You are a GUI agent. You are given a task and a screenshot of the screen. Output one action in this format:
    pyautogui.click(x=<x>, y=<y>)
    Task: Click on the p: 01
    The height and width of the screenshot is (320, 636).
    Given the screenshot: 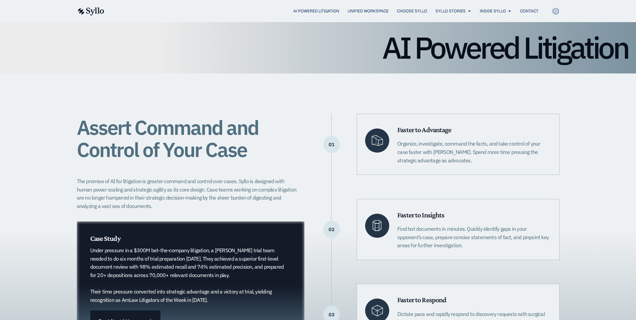 What is the action you would take?
    pyautogui.click(x=332, y=145)
    